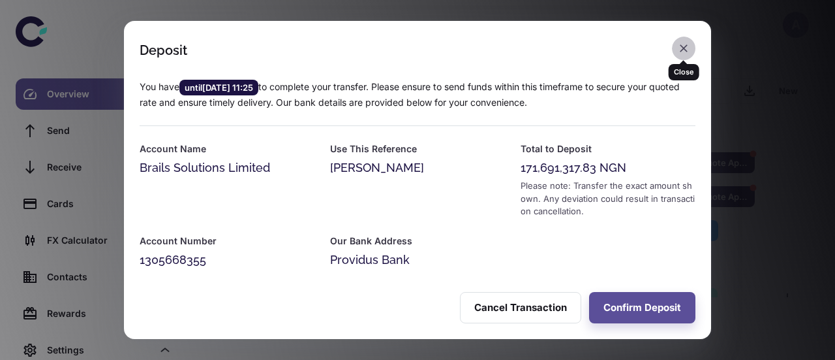  Describe the element at coordinates (227, 260) in the screenshot. I see `div: 1305668355` at that location.